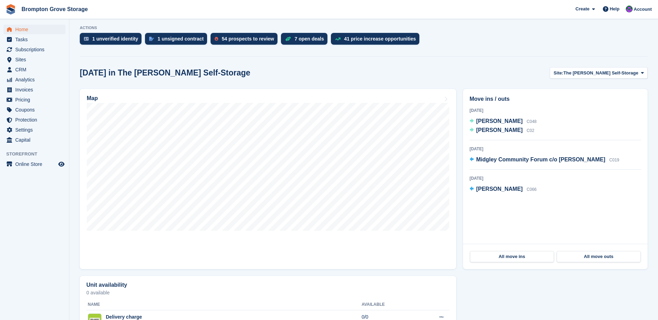 The height and width of the screenshot is (320, 658). I want to click on span: C048, so click(531, 122).